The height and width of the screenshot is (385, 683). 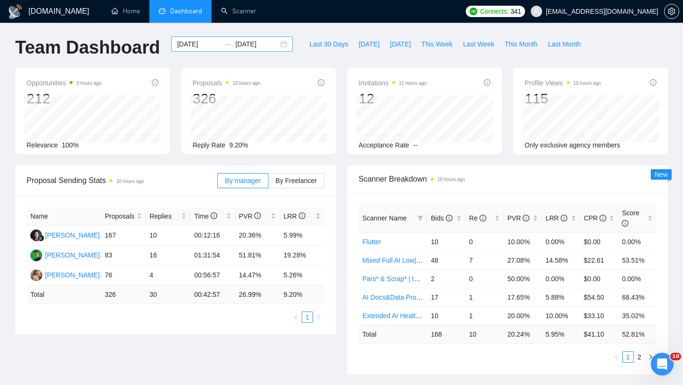 What do you see at coordinates (595, 218) in the screenshot?
I see `span: CPR` at bounding box center [595, 218].